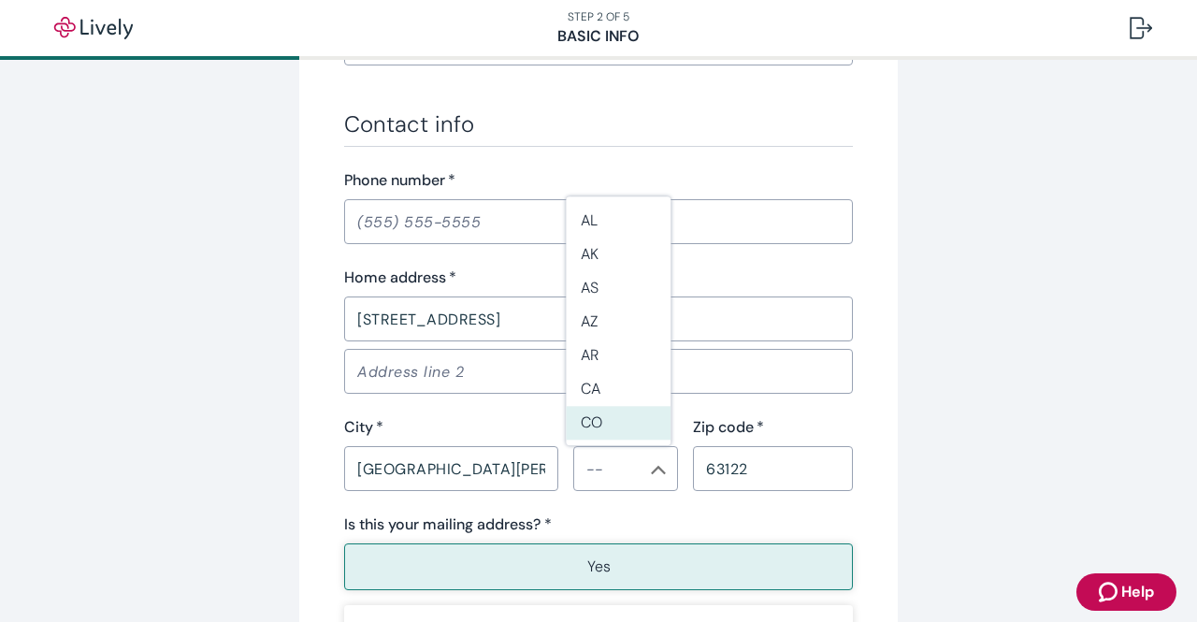 This screenshot has width=1197, height=622. Describe the element at coordinates (618, 456) in the screenshot. I see `li: CT` at that location.